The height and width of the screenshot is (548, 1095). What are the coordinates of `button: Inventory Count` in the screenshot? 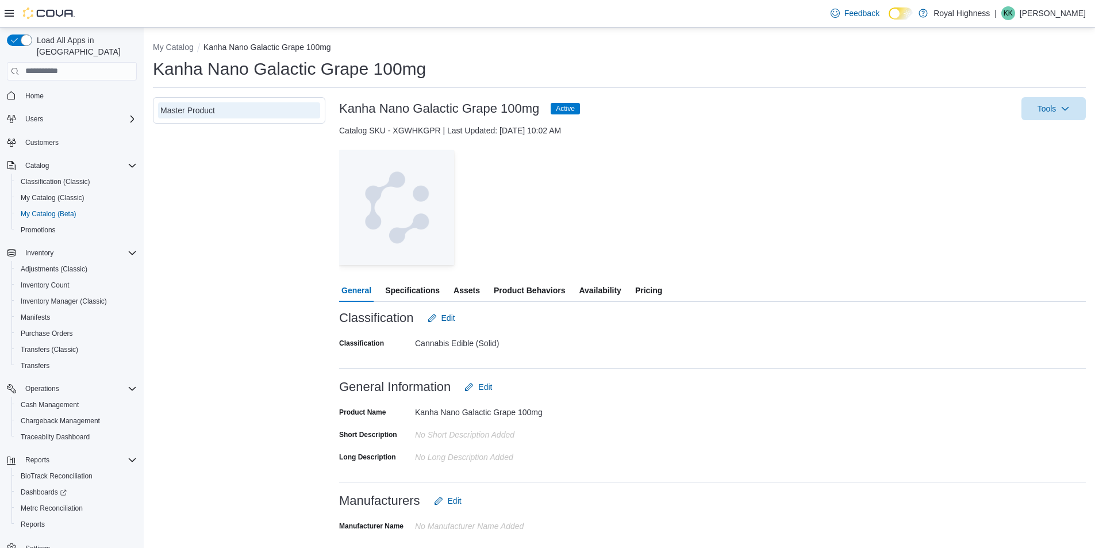 It's located at (76, 285).